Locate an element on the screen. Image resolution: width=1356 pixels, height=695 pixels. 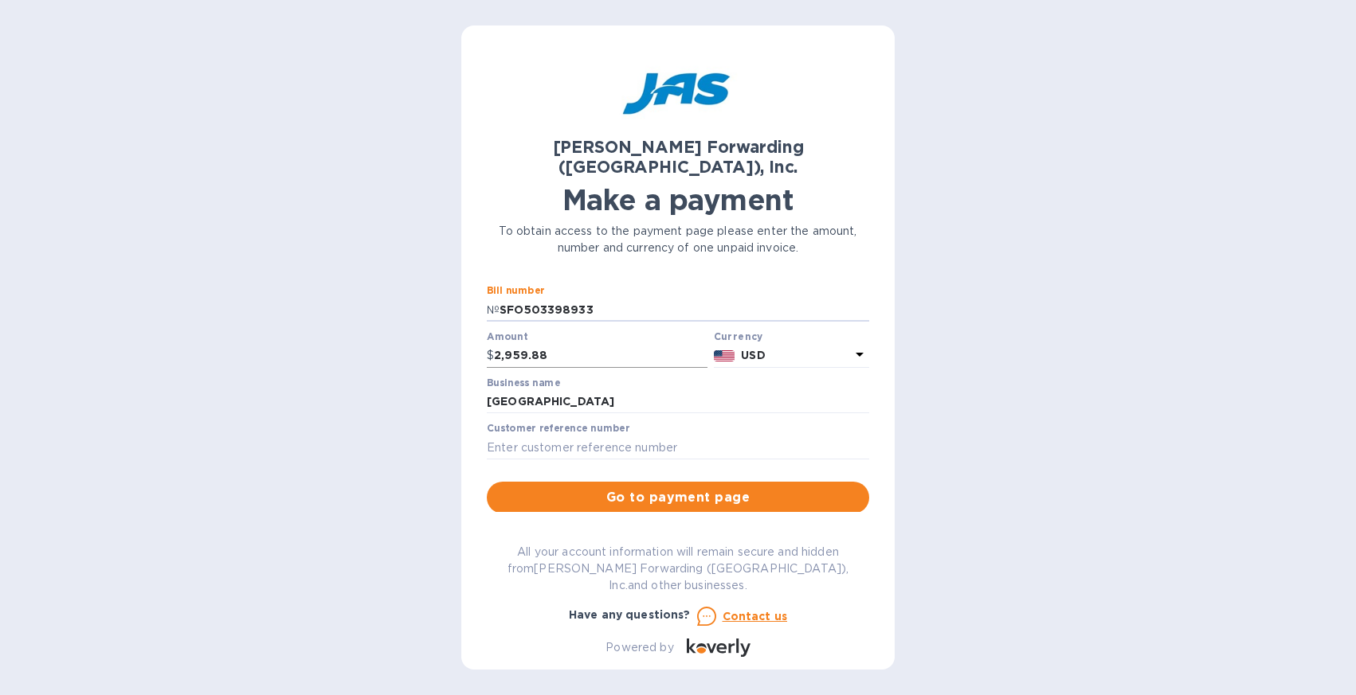
p: To obtain access to the payment page please enter the amount, number and currency of one unpaid i... is located at coordinates (678, 240).